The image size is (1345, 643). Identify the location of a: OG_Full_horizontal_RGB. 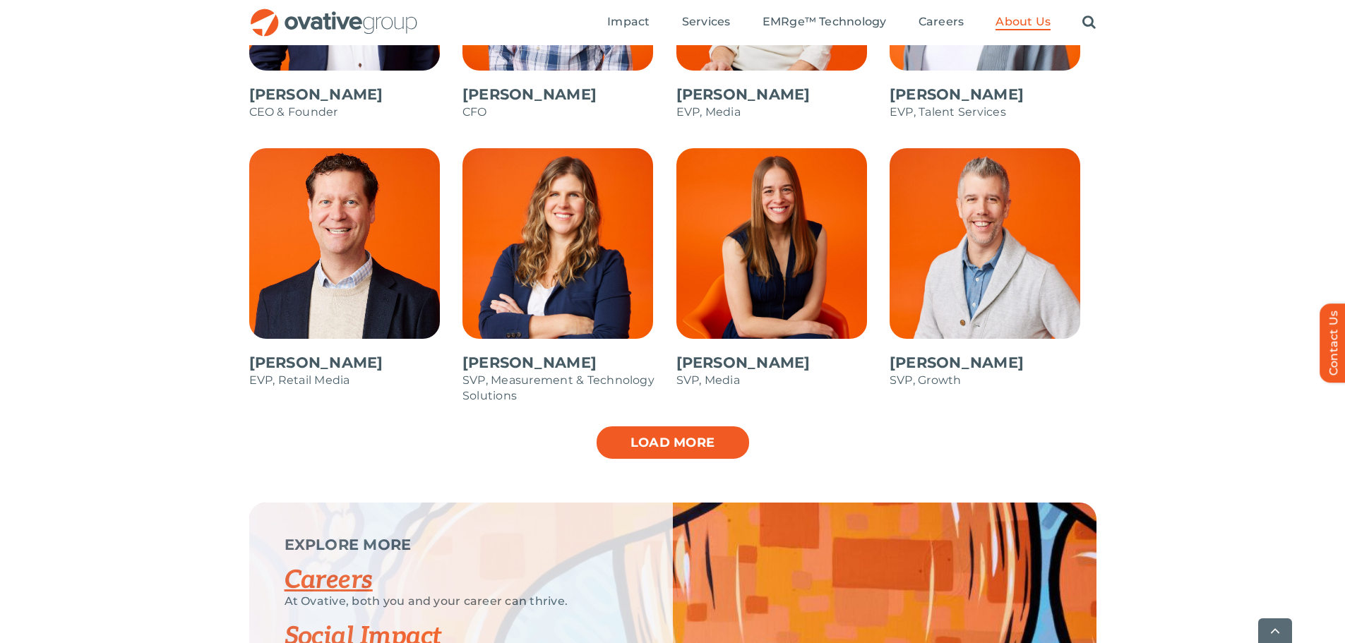
(334, 13).